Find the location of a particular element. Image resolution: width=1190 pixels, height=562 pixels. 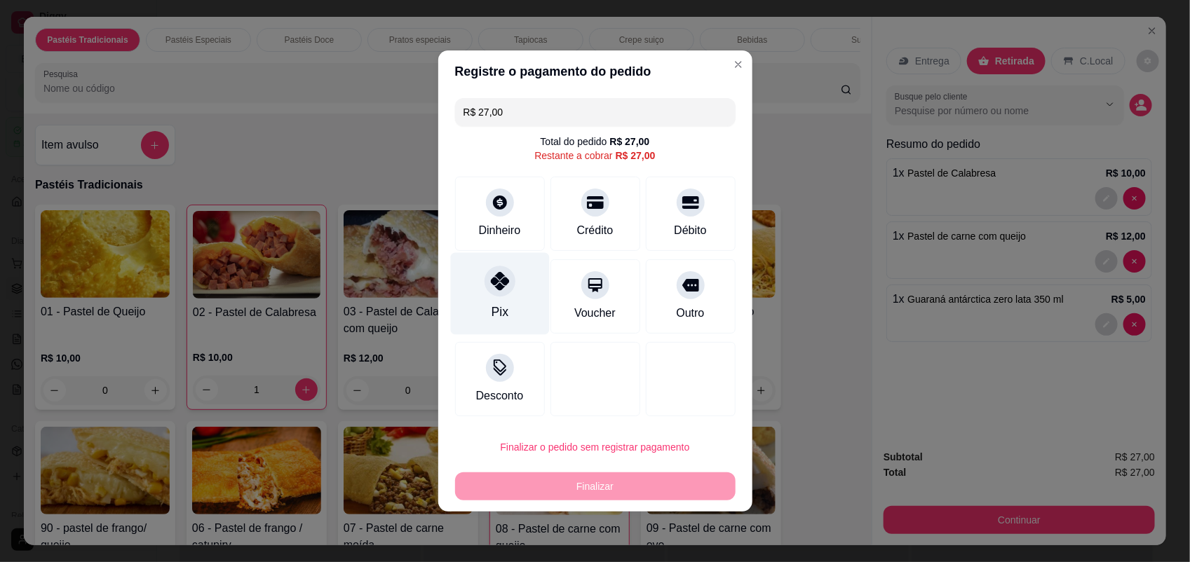

div: Débito is located at coordinates (690, 231).